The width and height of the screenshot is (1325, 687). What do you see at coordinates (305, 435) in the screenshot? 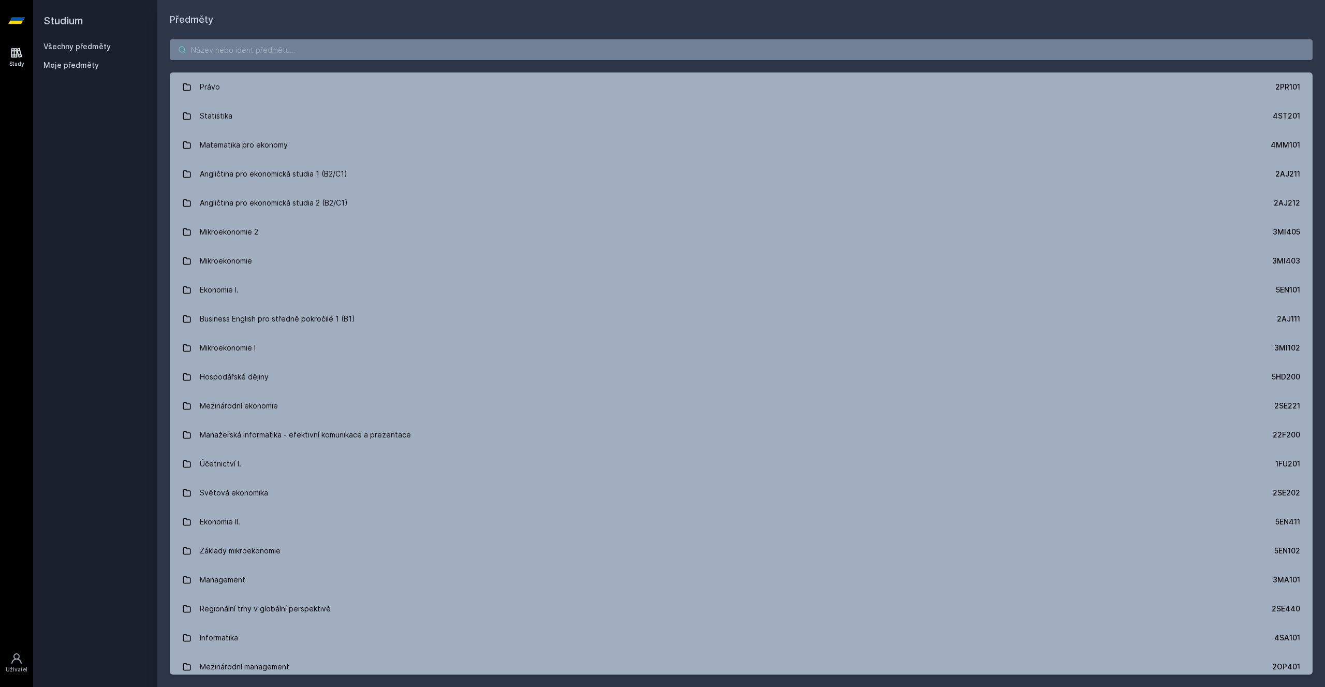
I see `div: Manažerská informatika - efektivní komunikace a prezentace` at bounding box center [305, 435].